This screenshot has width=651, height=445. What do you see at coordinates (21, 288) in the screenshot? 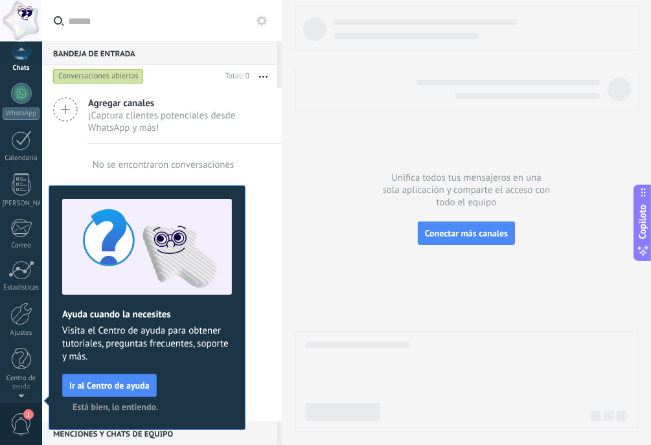
I see `font: Estadísticas` at bounding box center [21, 288].